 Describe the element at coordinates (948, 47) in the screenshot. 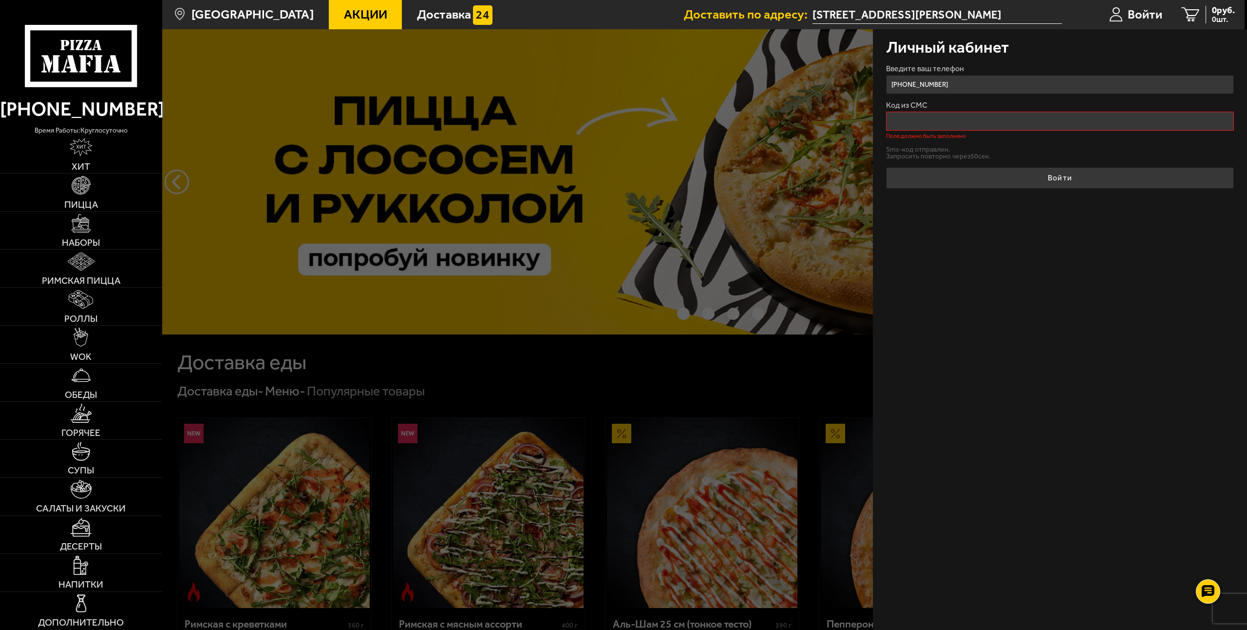

I see `h3: Личный кабинет` at that location.